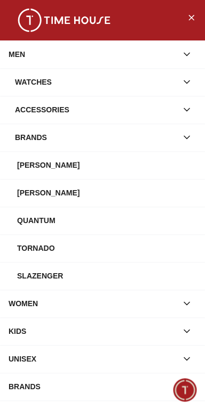 The image size is (205, 410). I want to click on div: WOMEN, so click(93, 304).